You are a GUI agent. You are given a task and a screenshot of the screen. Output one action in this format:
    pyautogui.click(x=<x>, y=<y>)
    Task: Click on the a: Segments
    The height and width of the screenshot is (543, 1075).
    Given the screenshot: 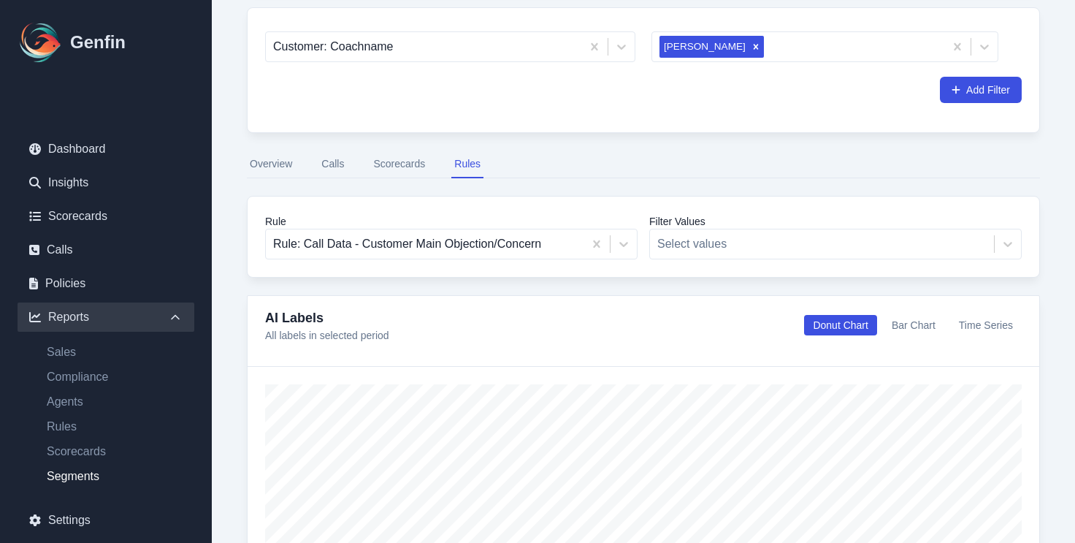 What is the action you would take?
    pyautogui.click(x=115, y=476)
    